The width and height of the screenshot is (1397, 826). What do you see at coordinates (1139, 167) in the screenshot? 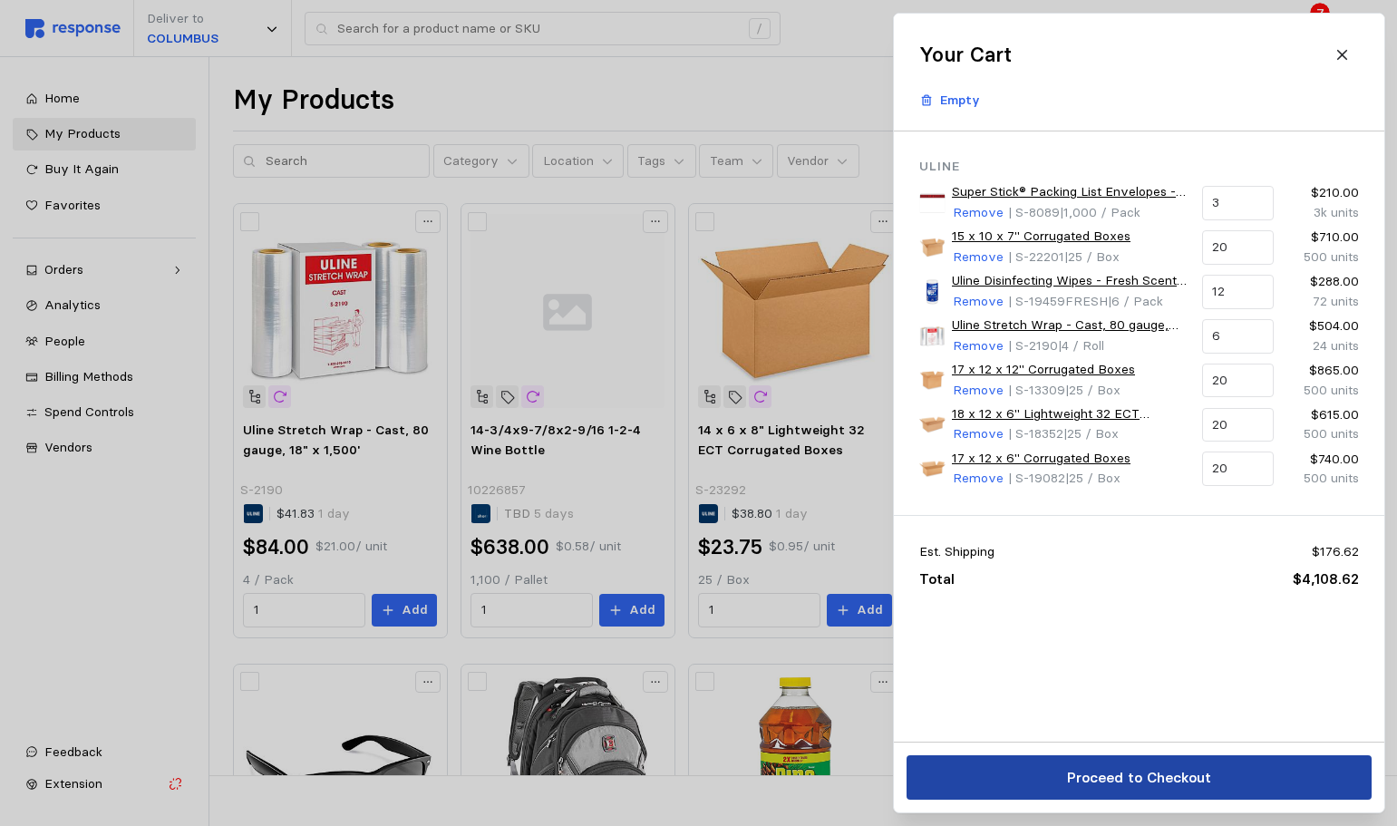
I see `p: Uline` at bounding box center [1139, 167].